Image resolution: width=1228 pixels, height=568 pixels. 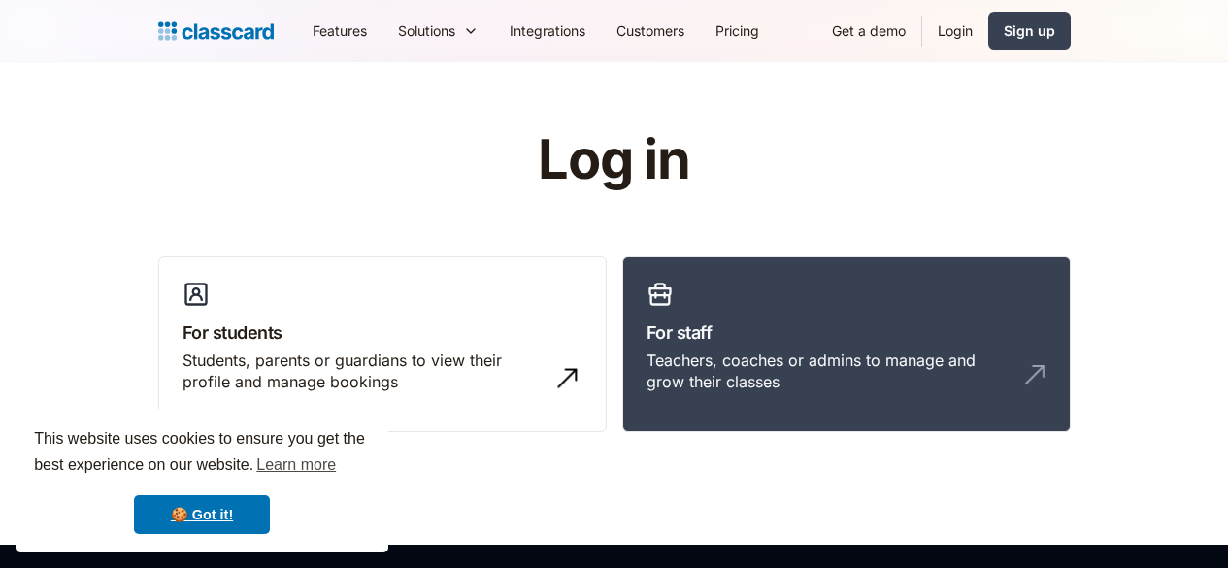 What do you see at coordinates (383, 332) in the screenshot?
I see `h3: For students` at bounding box center [383, 332].